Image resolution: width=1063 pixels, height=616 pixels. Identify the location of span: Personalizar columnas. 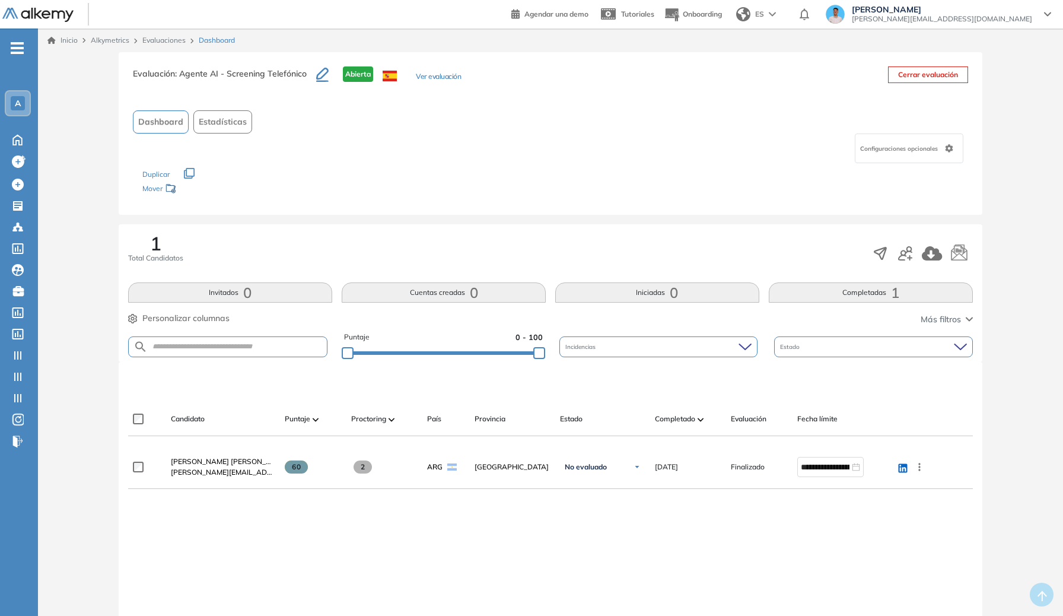
(186, 318).